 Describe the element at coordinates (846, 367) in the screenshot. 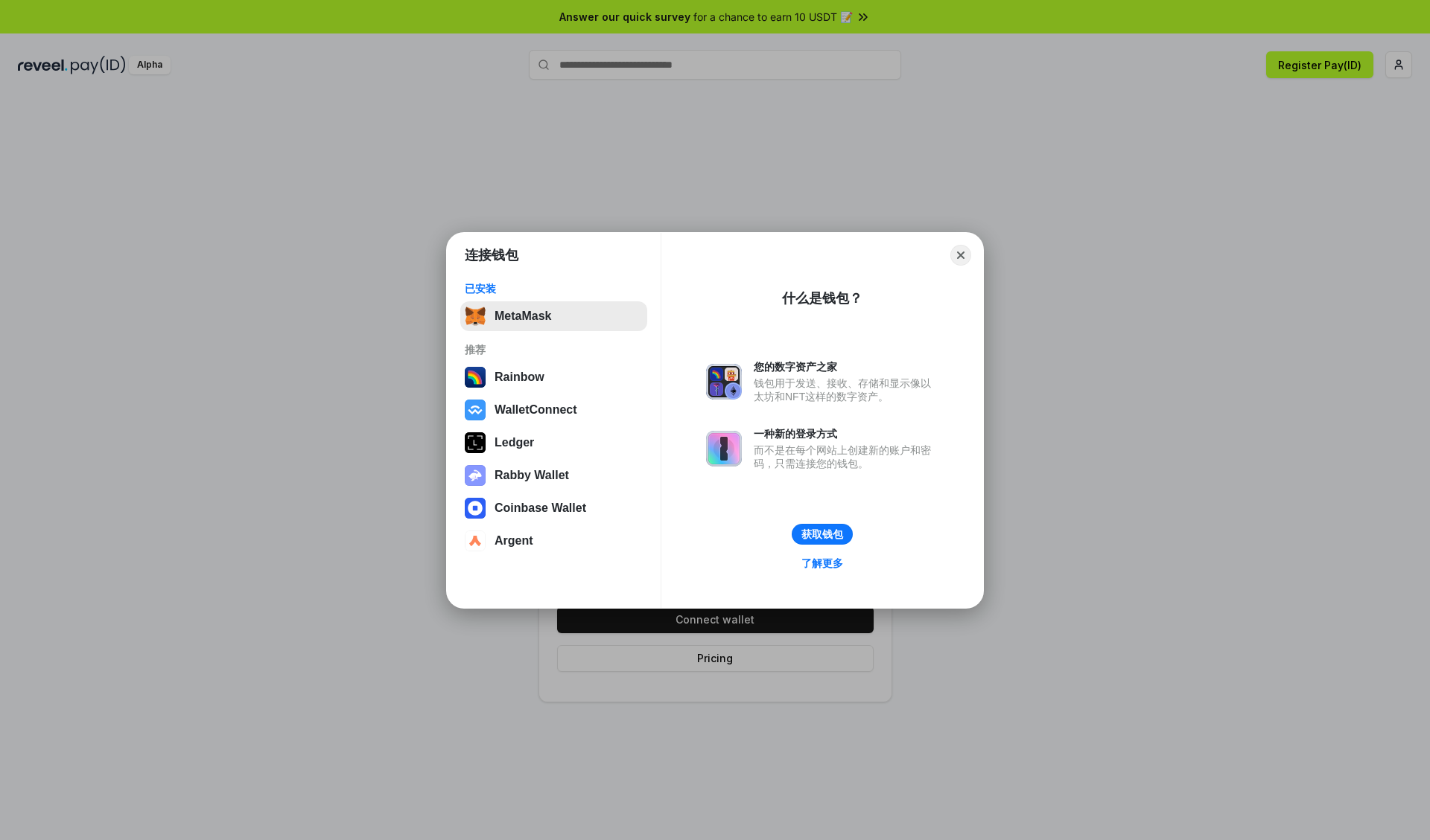

I see `div: 您的数字资产之家` at that location.